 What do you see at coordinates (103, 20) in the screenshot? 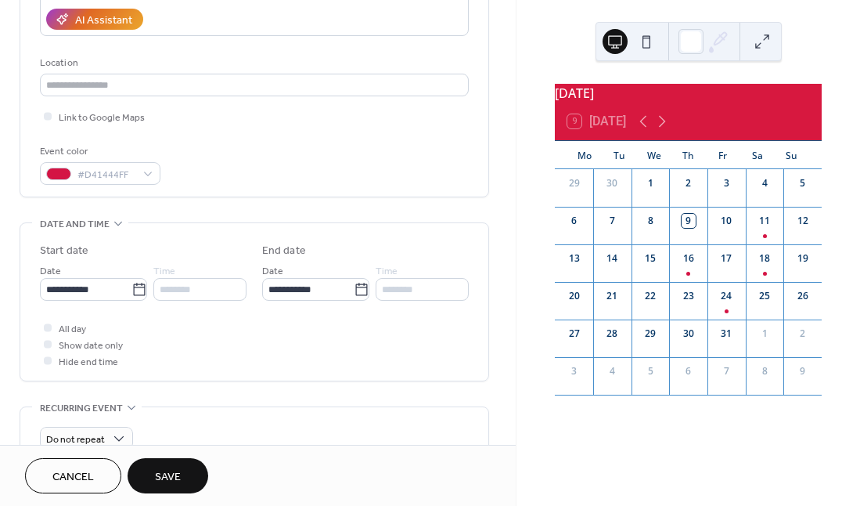
I see `div: AI Assistant` at bounding box center [103, 20].